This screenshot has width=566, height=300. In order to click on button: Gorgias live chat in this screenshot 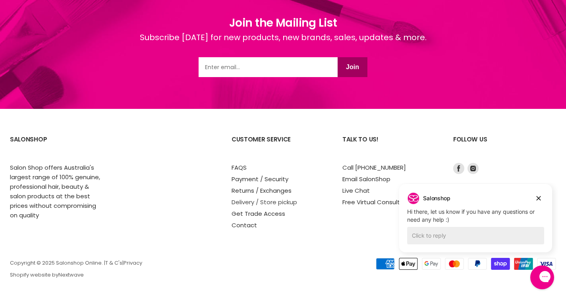, I will do `click(16, 15)`.